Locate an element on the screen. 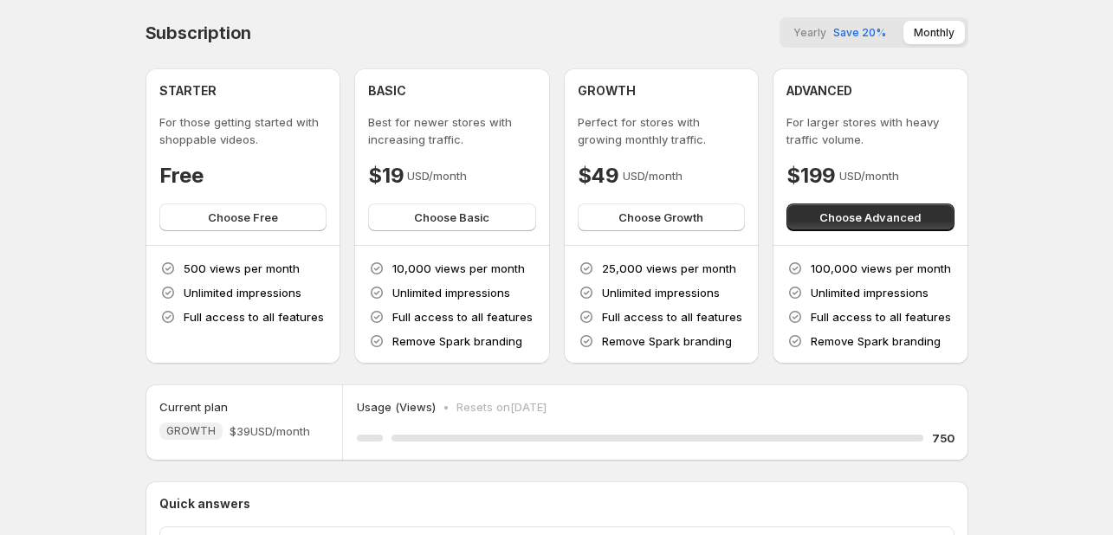  p: Quick answers is located at coordinates (557, 504).